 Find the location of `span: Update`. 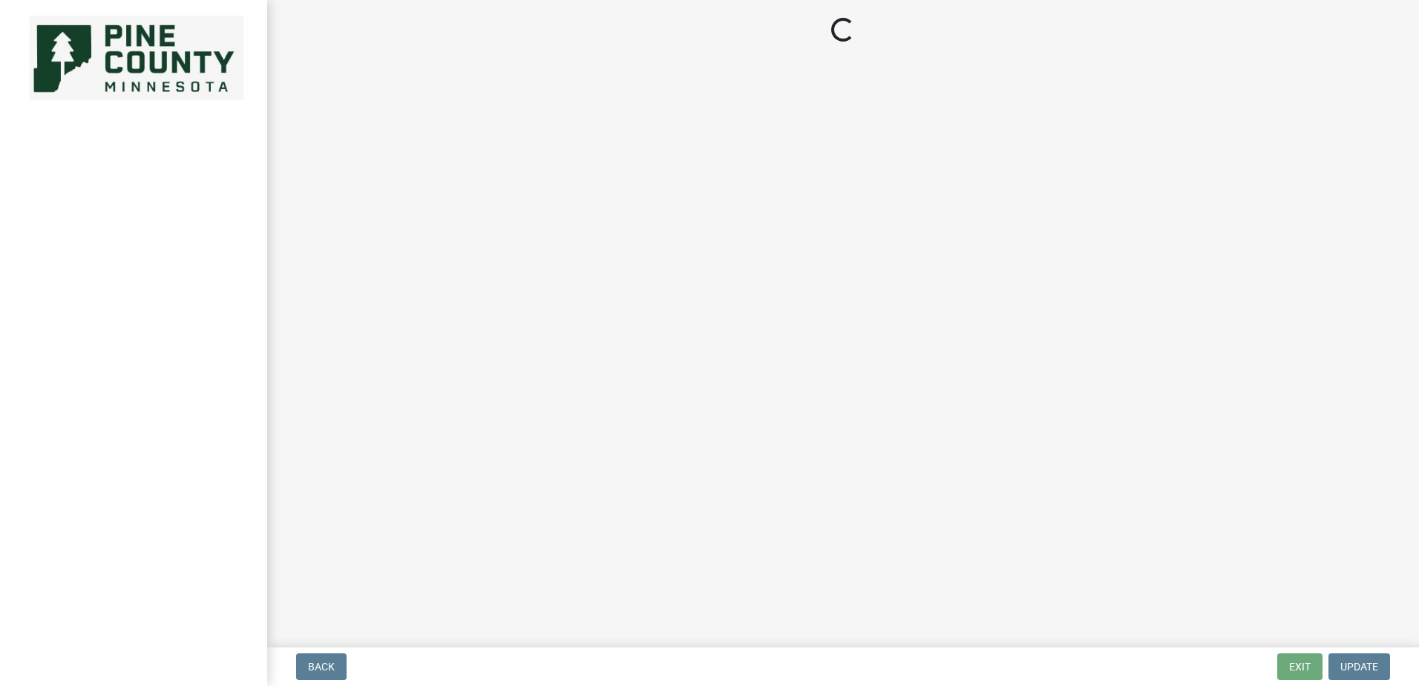

span: Update is located at coordinates (1358, 666).